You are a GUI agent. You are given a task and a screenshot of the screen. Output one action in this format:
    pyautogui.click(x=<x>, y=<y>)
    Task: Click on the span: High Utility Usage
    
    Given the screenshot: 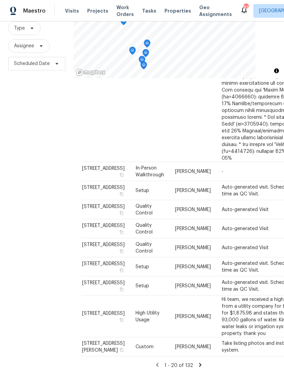 What is the action you would take?
    pyautogui.click(x=148, y=317)
    